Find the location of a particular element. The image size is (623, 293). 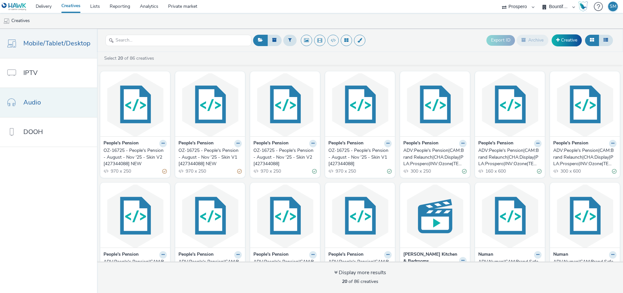

a: OZ-16725 - People's Pension - August - Nov '25 - Skin V1 [427344088] NEW is located at coordinates (210, 157).